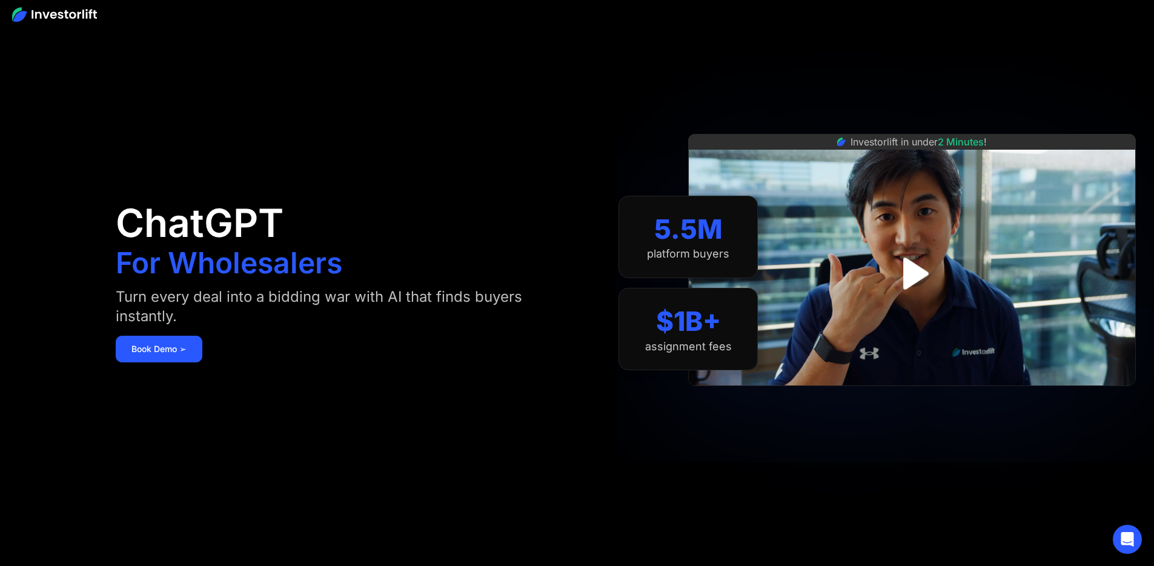 Image resolution: width=1154 pixels, height=566 pixels. Describe the element at coordinates (961, 142) in the screenshot. I see `span: 2 Minutes` at that location.